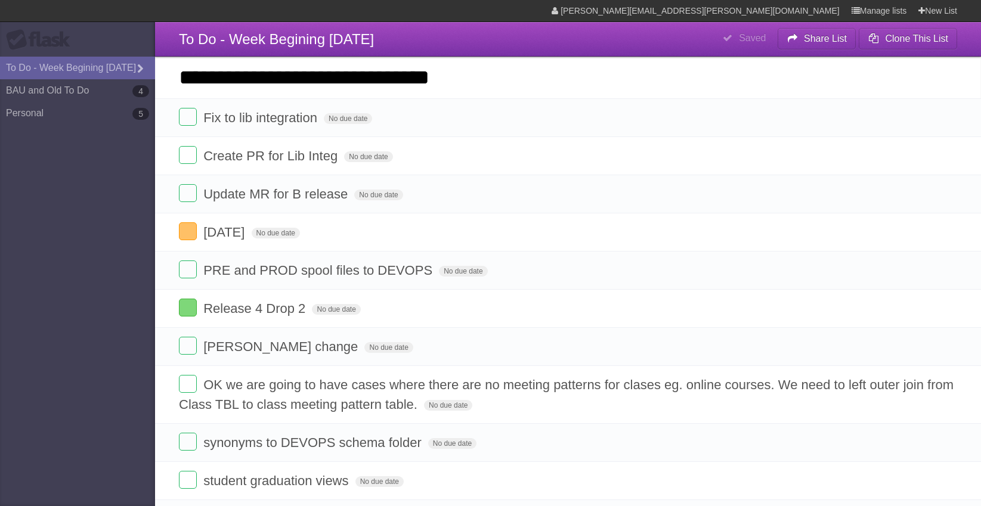 Image resolution: width=981 pixels, height=506 pixels. I want to click on span: student graduation views, so click(277, 481).